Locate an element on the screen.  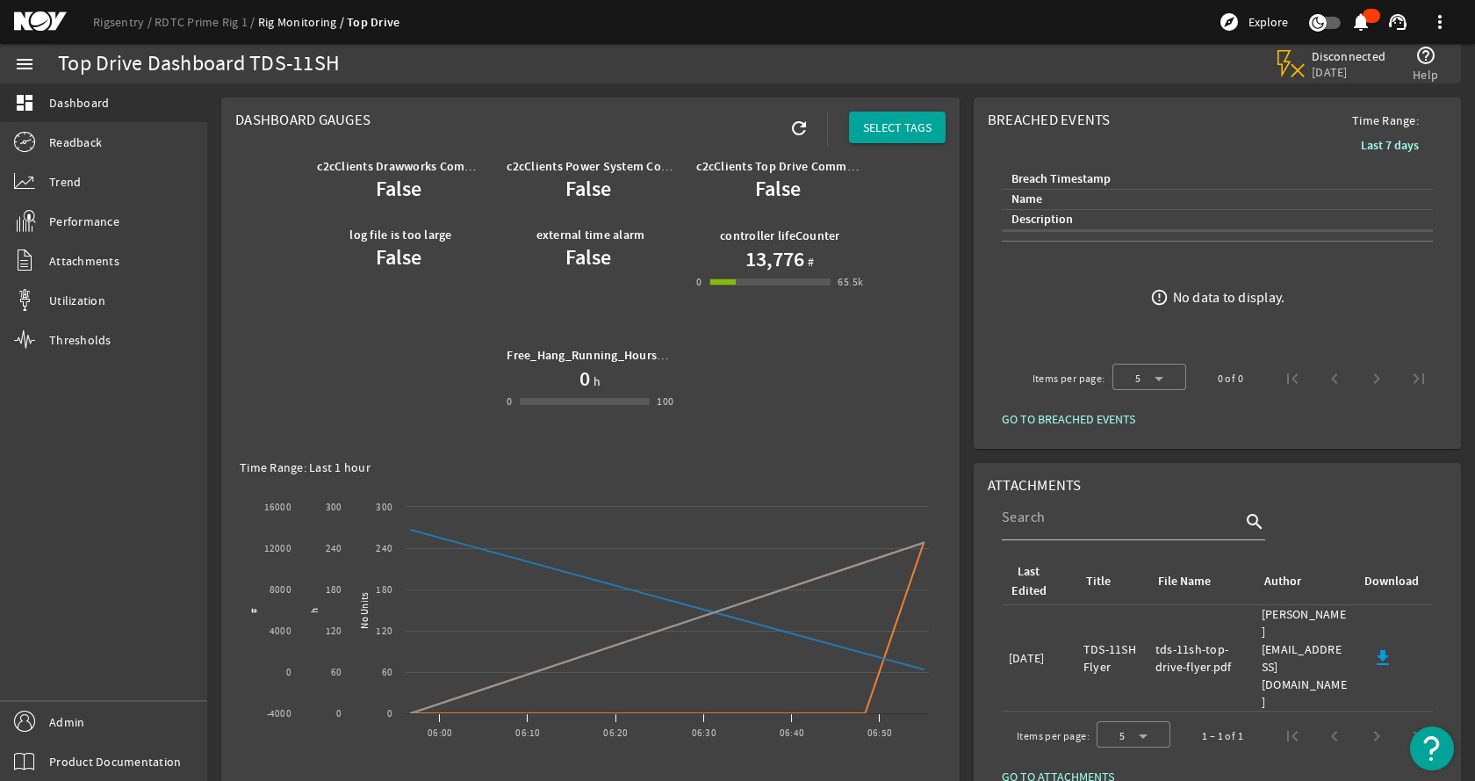
span: h is located at coordinates (595, 381).